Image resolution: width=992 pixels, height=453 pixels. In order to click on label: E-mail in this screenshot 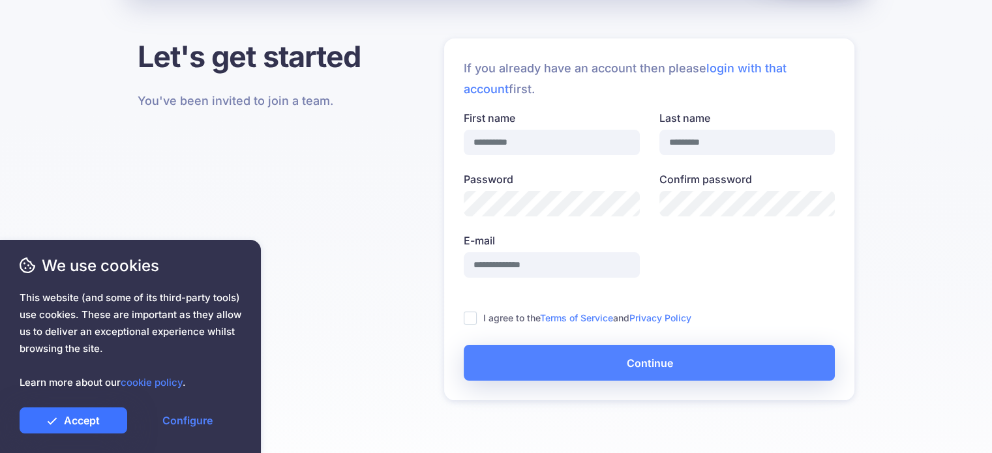, I will do `click(552, 241)`.